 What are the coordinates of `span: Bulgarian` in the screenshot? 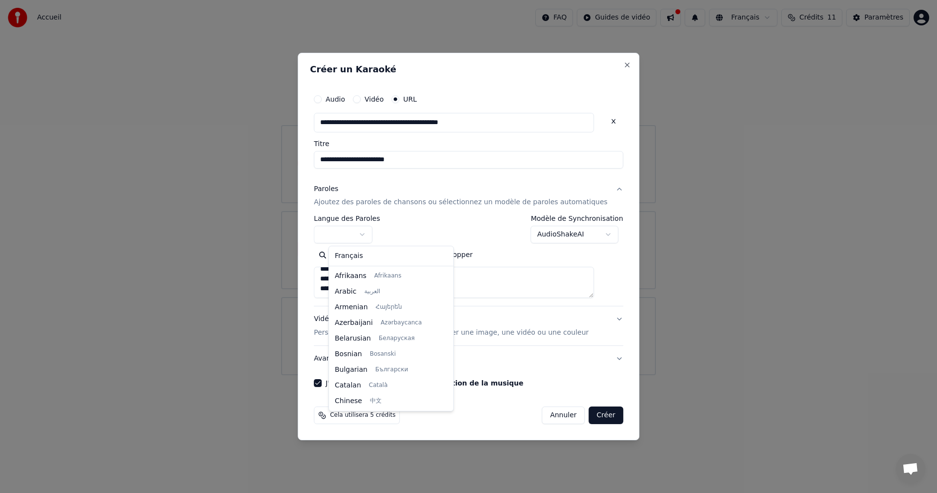 It's located at (351, 370).